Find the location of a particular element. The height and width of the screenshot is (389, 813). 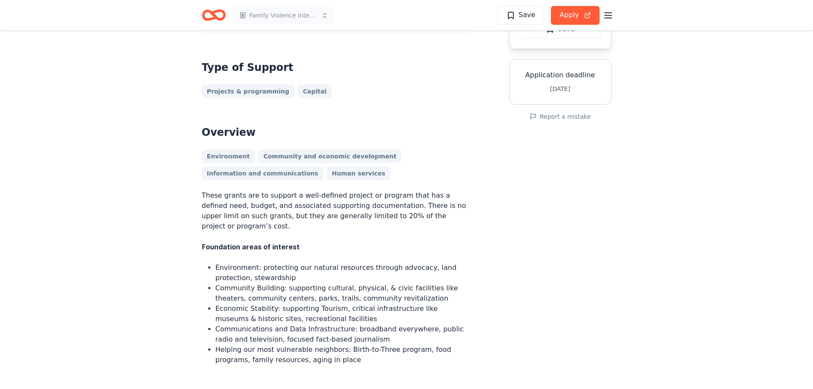

a: Home is located at coordinates (214, 15).